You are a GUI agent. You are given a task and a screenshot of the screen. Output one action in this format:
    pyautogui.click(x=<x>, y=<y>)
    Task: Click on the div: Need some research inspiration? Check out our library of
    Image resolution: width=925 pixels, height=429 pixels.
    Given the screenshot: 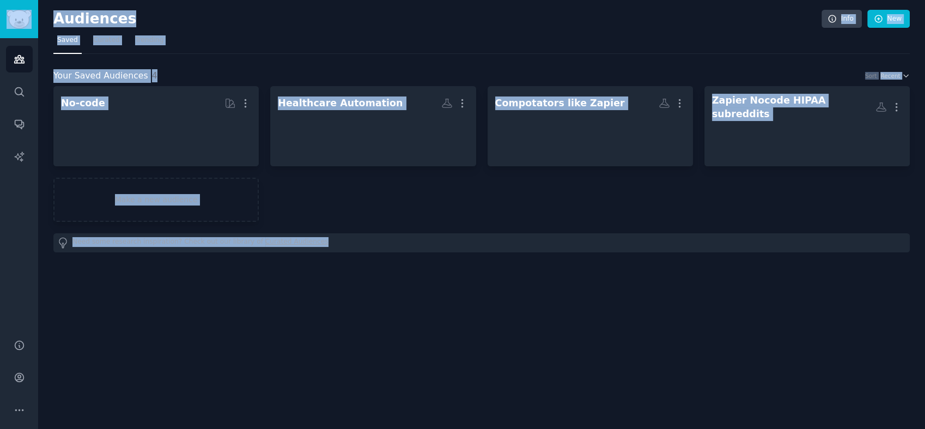 What is the action you would take?
    pyautogui.click(x=481, y=242)
    